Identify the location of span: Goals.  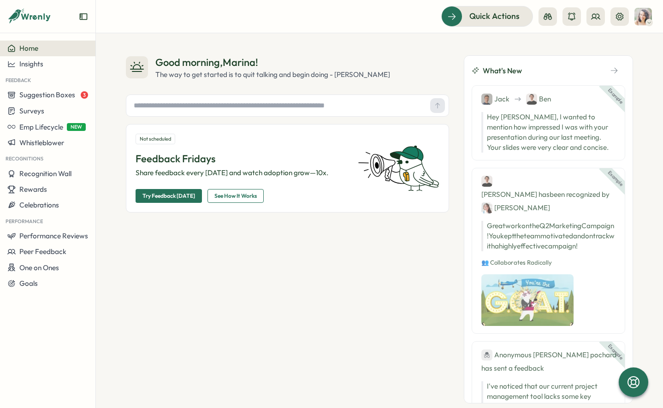
(29, 283).